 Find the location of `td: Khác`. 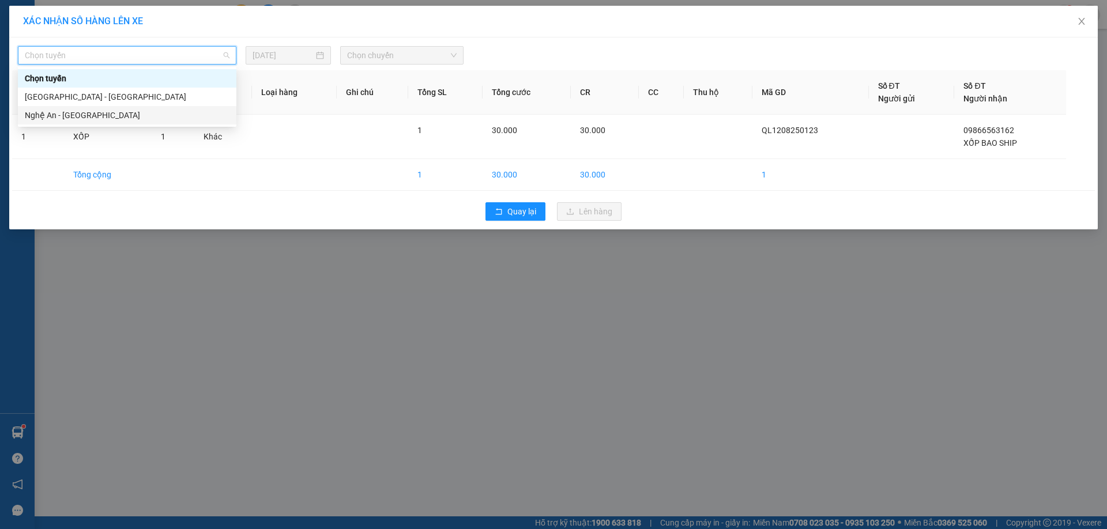

td: Khác is located at coordinates (223, 137).